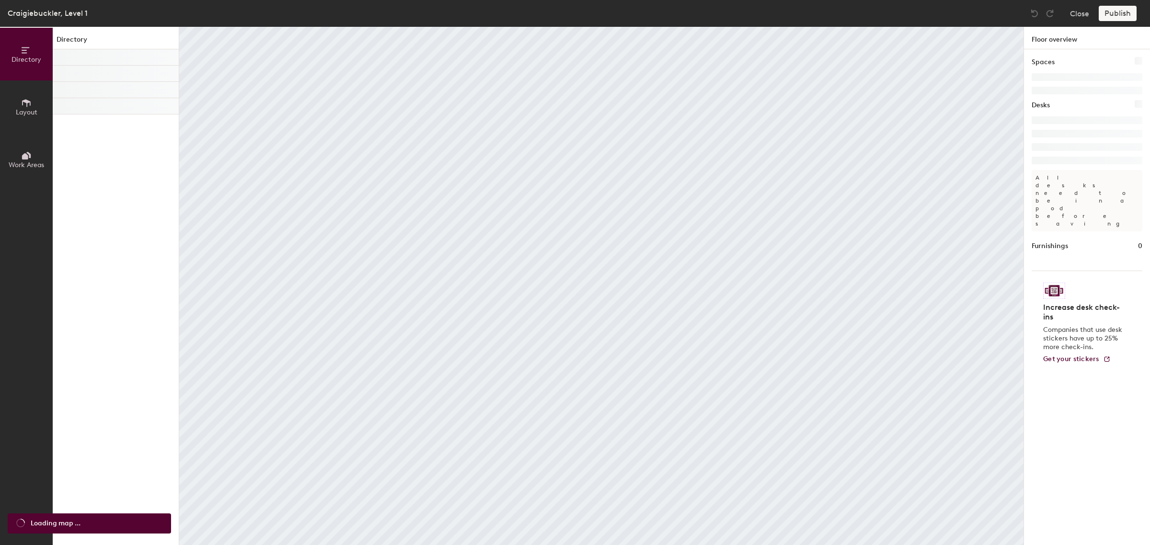 Image resolution: width=1150 pixels, height=545 pixels. Describe the element at coordinates (1084, 339) in the screenshot. I see `p: Companies that use desk stickers have up to 25% more check-ins.` at that location.